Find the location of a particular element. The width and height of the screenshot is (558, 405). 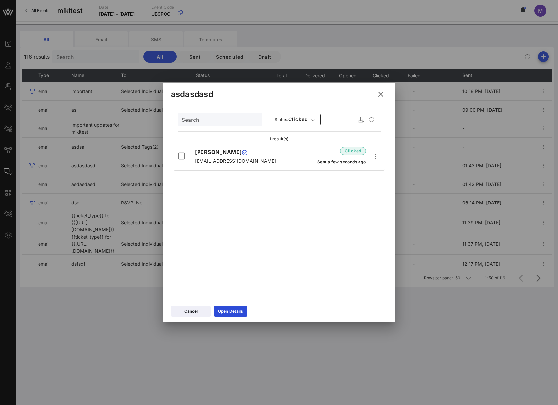

button: Status:clicked is located at coordinates (295, 120).